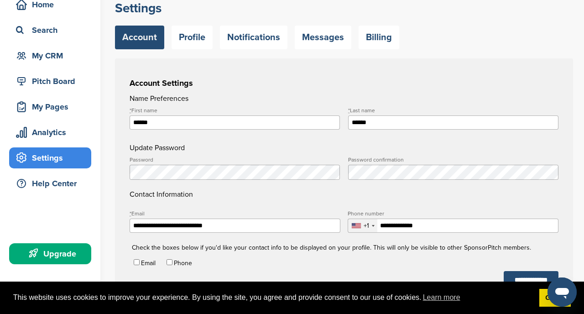 This screenshot has width=584, height=314. Describe the element at coordinates (50, 158) in the screenshot. I see `a: Settings` at that location.